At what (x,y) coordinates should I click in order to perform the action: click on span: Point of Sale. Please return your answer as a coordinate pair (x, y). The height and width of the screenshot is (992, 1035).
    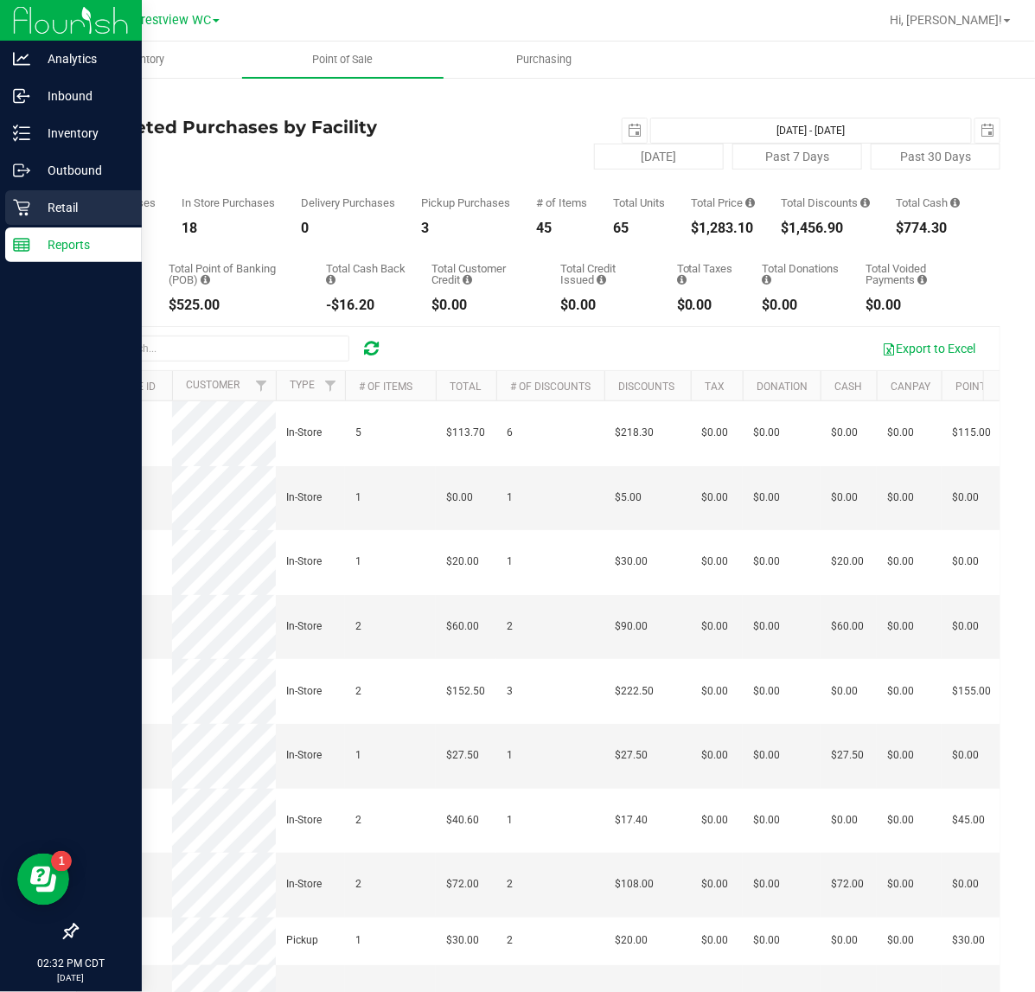
    Looking at the image, I should click on (343, 60).